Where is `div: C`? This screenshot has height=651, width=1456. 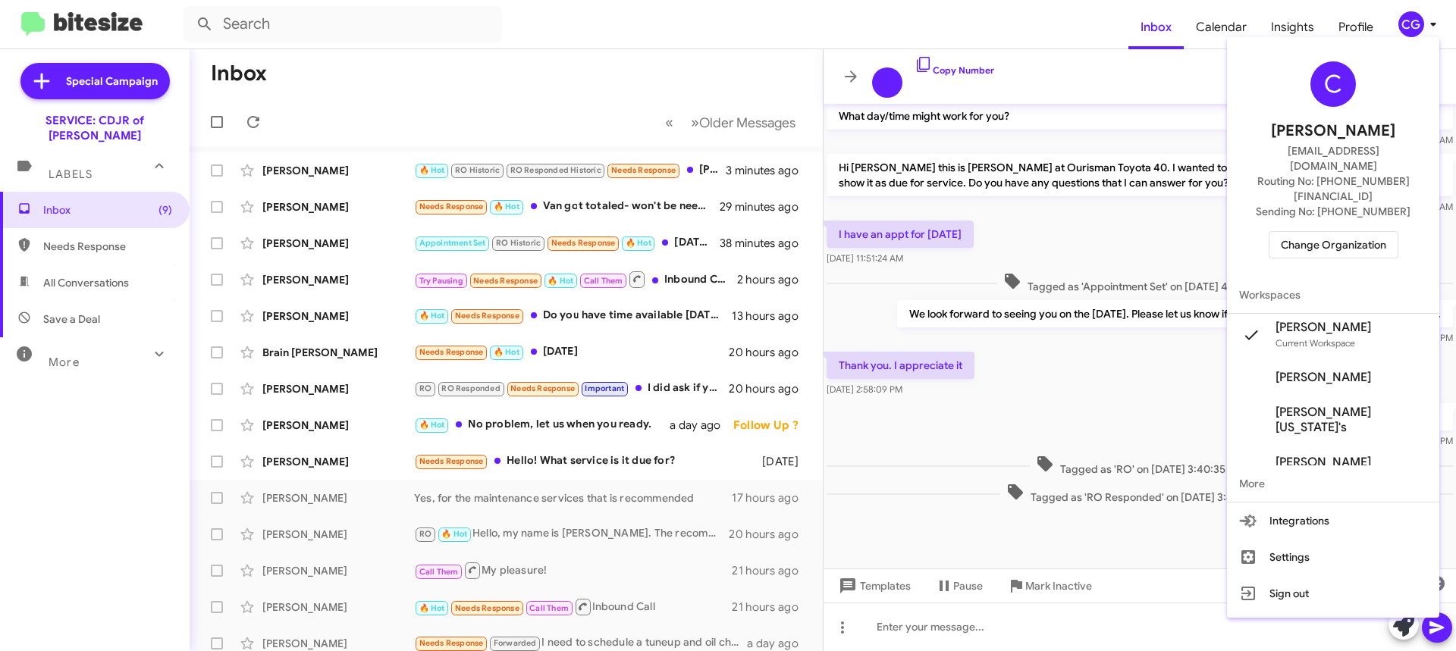
div: C is located at coordinates (1333, 84).